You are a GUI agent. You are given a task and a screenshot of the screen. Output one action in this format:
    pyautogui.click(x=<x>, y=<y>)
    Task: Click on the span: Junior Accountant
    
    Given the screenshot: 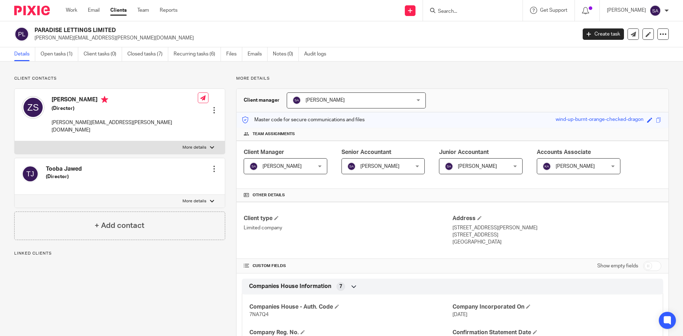 What is the action you would take?
    pyautogui.click(x=464, y=152)
    